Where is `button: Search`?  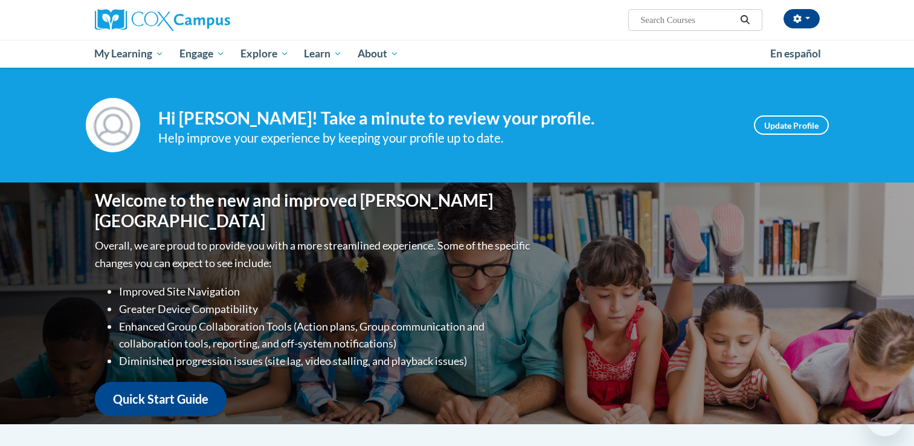
button: Search is located at coordinates (745, 20).